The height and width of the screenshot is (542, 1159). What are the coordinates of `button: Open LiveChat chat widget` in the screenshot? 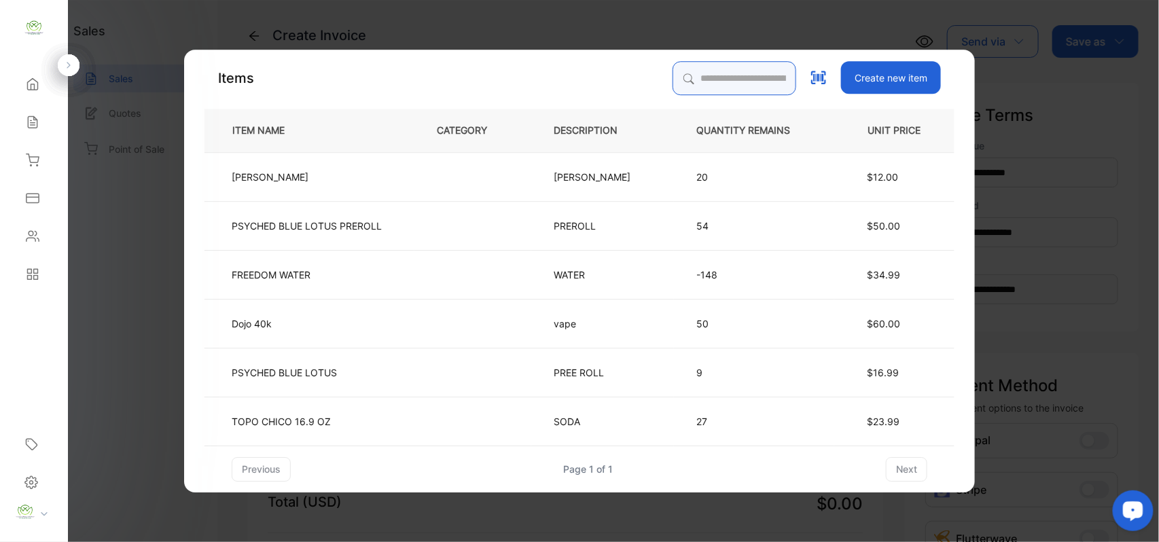 It's located at (31, 26).